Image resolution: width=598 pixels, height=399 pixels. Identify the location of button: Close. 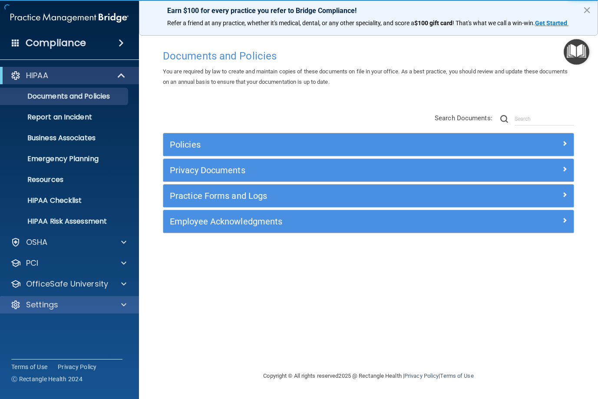
(586, 10).